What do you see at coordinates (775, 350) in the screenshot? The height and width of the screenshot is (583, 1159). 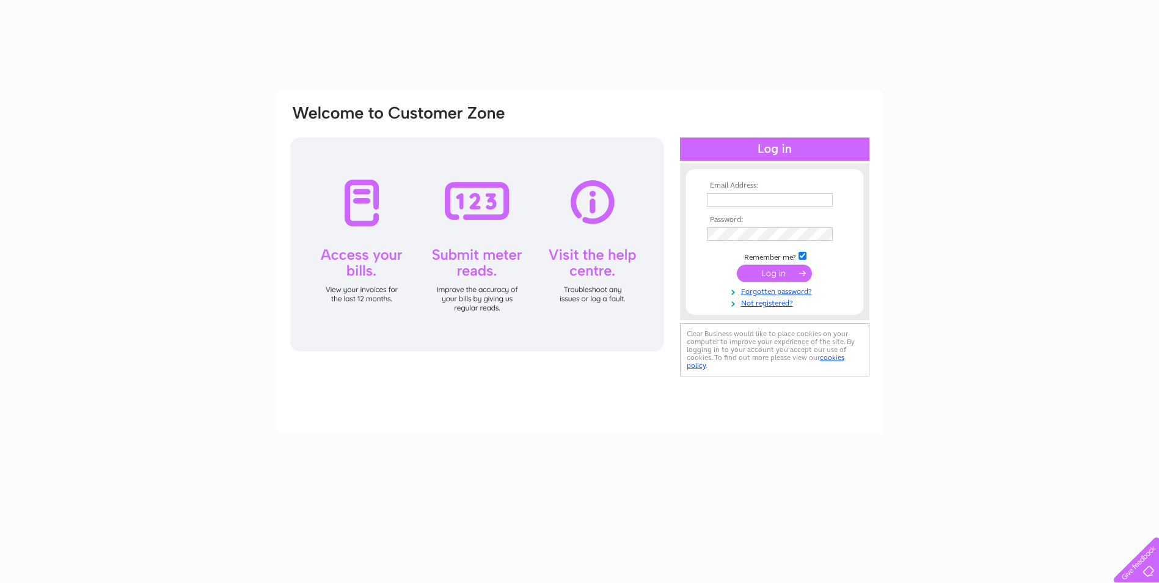 I see `div: Clear Business would like to place cookies on your computer to improve your experience of the sit...` at bounding box center [775, 350].